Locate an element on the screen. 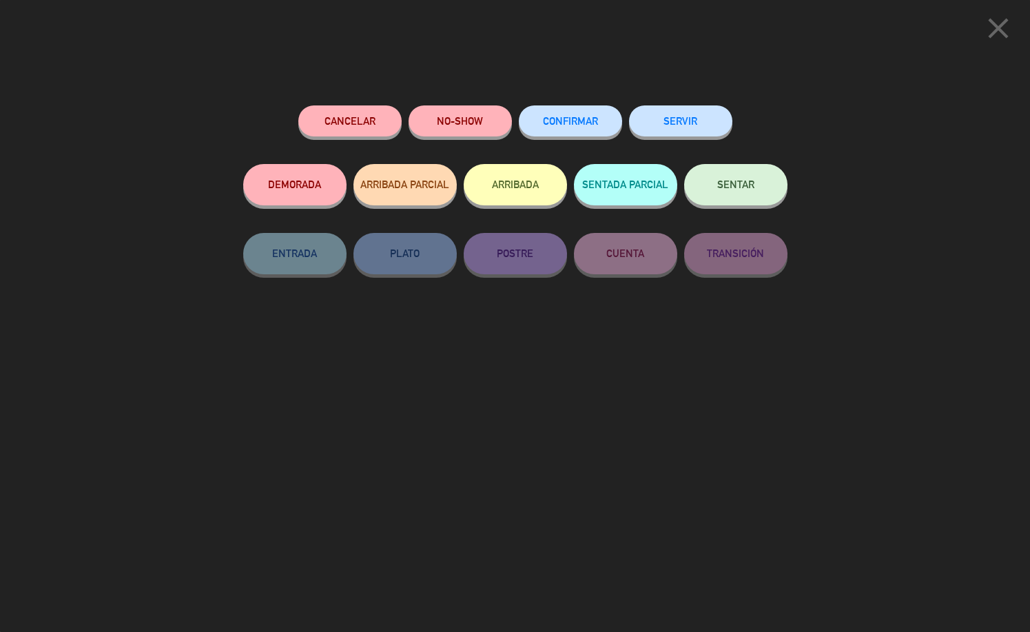 This screenshot has height=632, width=1030. button: CONFIRMAR is located at coordinates (570, 121).